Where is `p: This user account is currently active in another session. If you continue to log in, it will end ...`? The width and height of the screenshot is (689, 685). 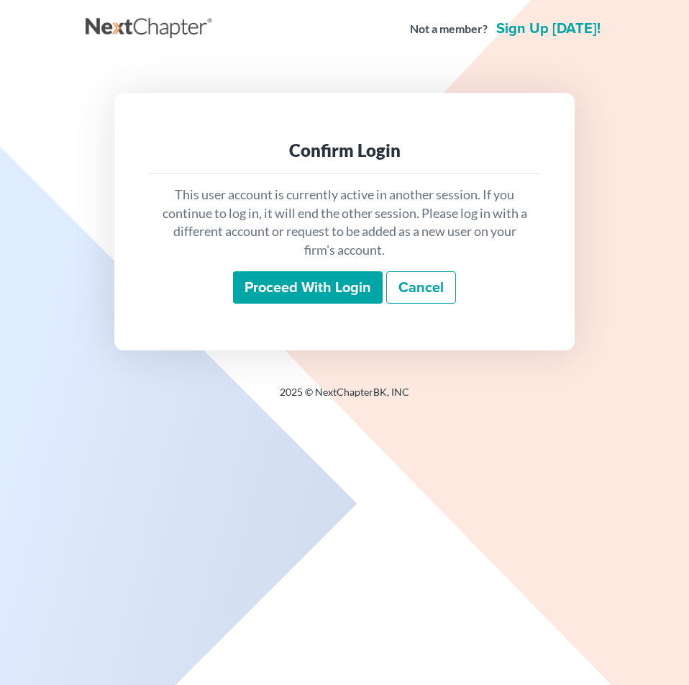
p: This user account is currently active in another session. If you continue to log in, it will end ... is located at coordinates (345, 222).